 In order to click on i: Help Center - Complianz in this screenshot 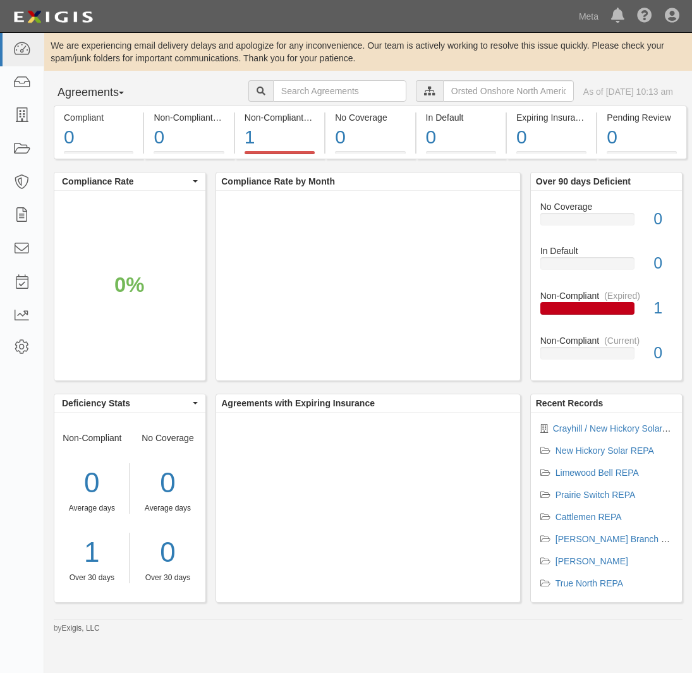, I will do `click(645, 16)`.